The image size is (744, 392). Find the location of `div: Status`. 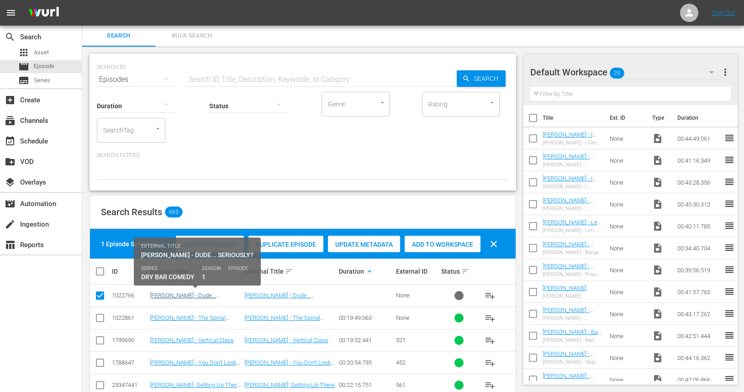

div: Status is located at coordinates (459, 271).